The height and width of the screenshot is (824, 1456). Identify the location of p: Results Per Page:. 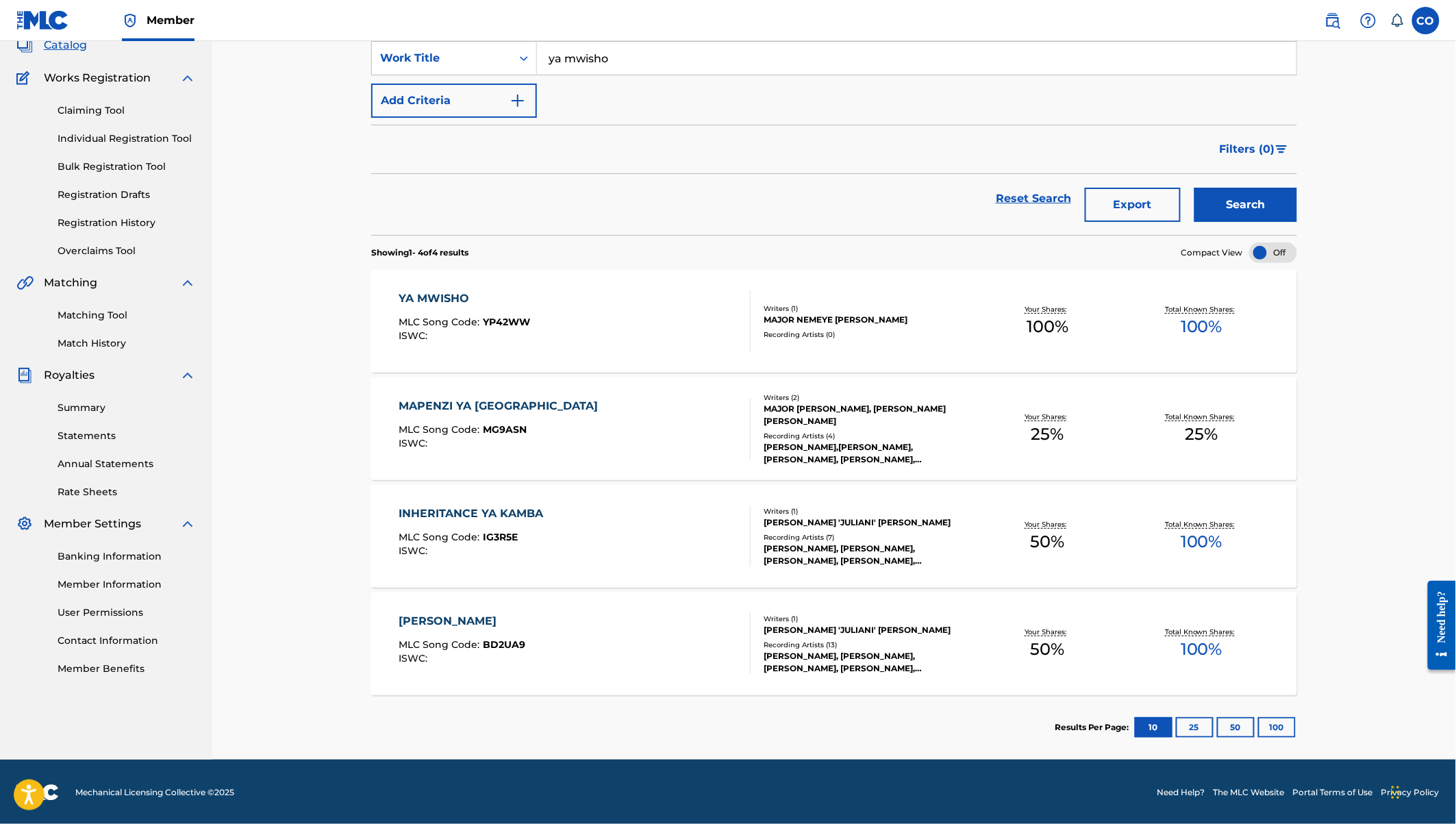
(1093, 727).